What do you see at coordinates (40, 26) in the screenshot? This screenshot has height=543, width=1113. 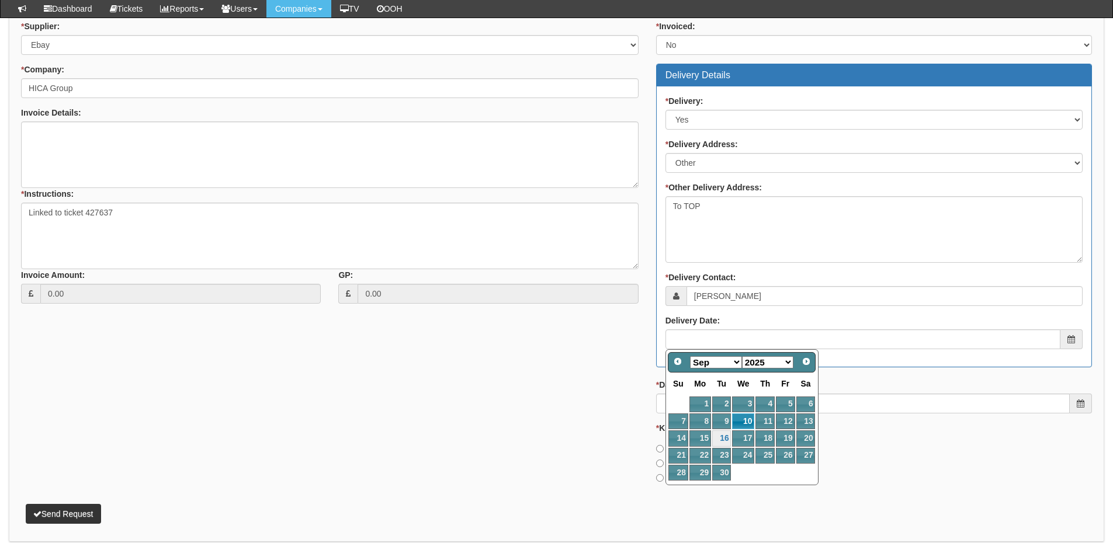 I see `label: Supplier:` at bounding box center [40, 26].